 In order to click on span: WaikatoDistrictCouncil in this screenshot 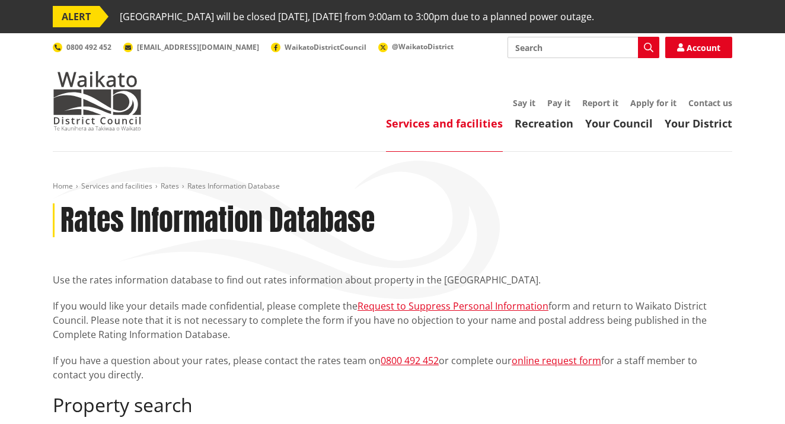, I will do `click(326, 47)`.